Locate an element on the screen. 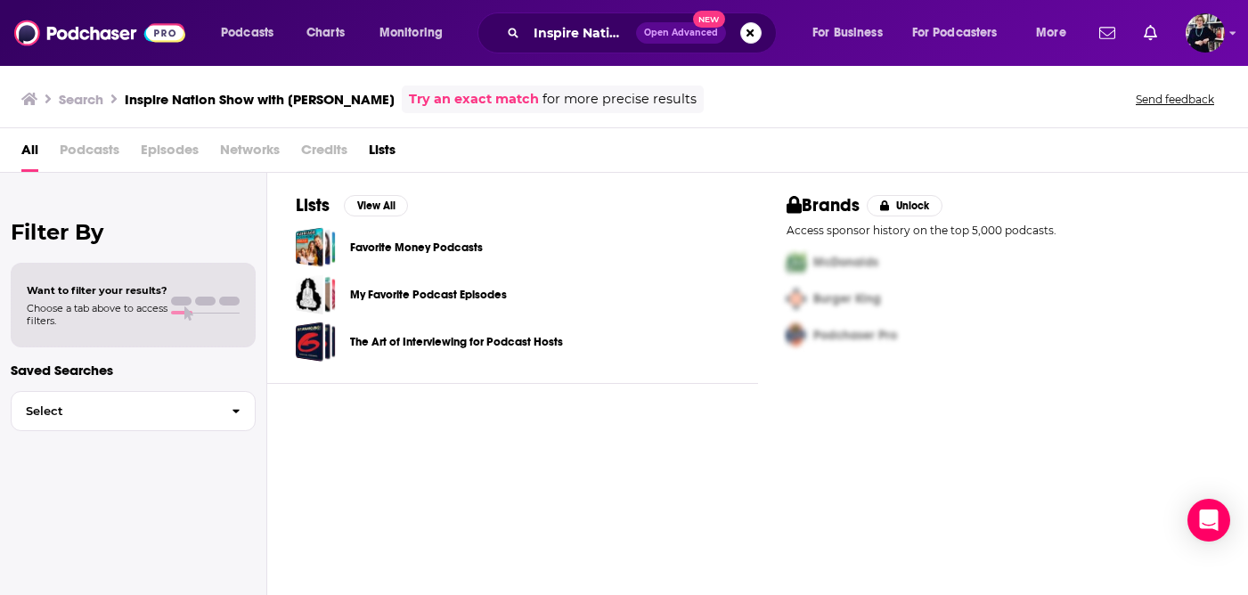 The width and height of the screenshot is (1248, 595). a: Lists is located at coordinates (382, 153).